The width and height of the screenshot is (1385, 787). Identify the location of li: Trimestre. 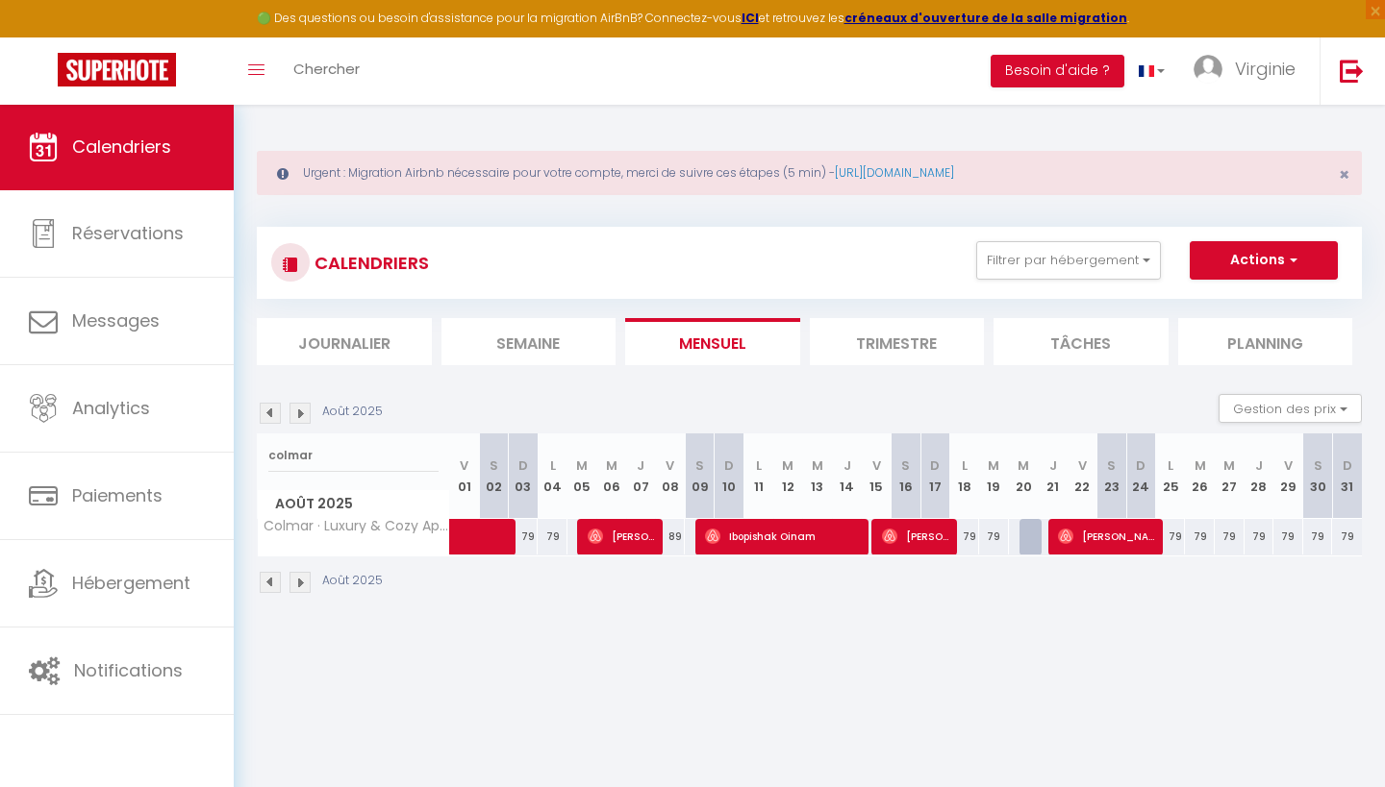
(897, 341).